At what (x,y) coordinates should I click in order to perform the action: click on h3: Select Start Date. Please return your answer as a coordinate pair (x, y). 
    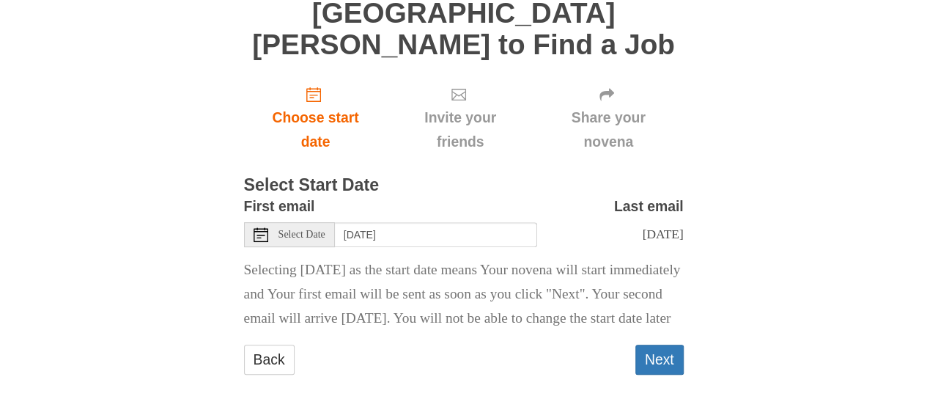
    Looking at the image, I should click on (464, 185).